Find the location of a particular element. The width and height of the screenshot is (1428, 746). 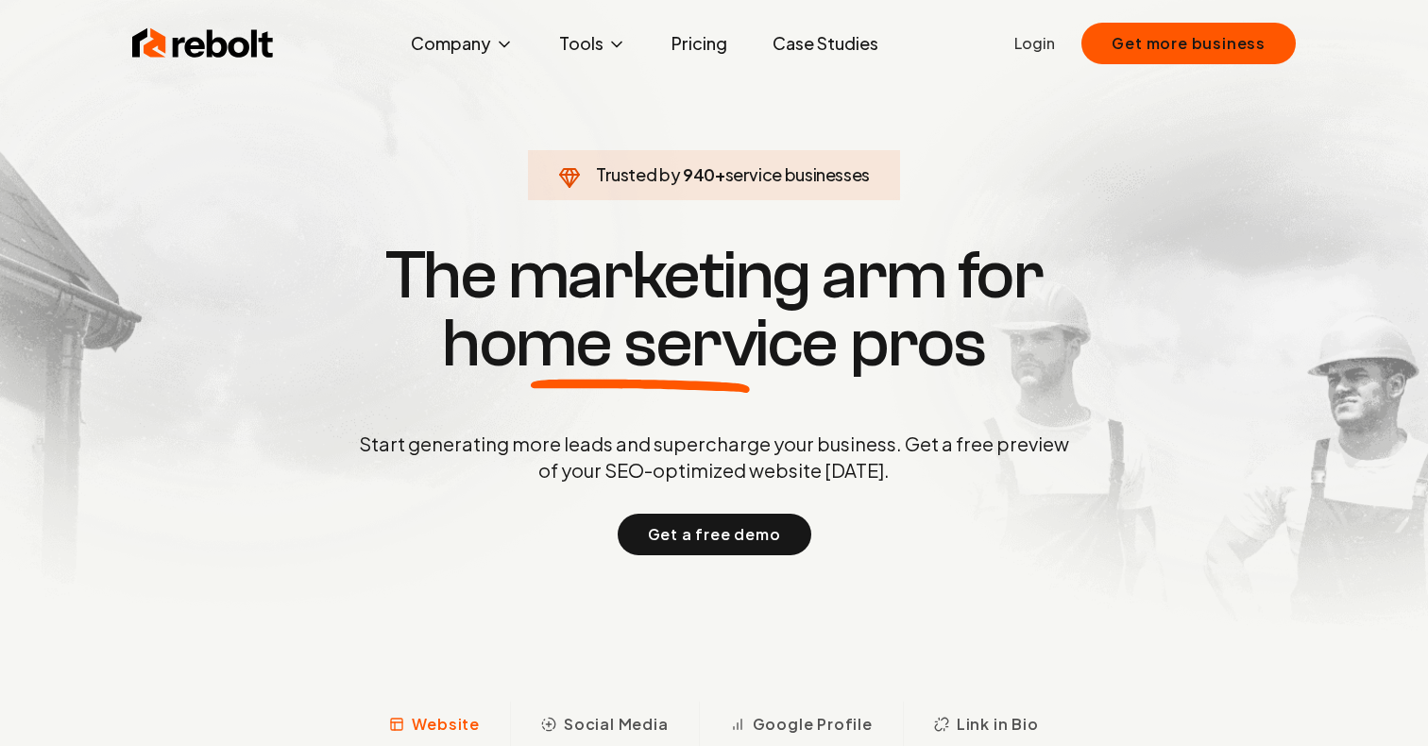

span: Social Media is located at coordinates (616, 725).